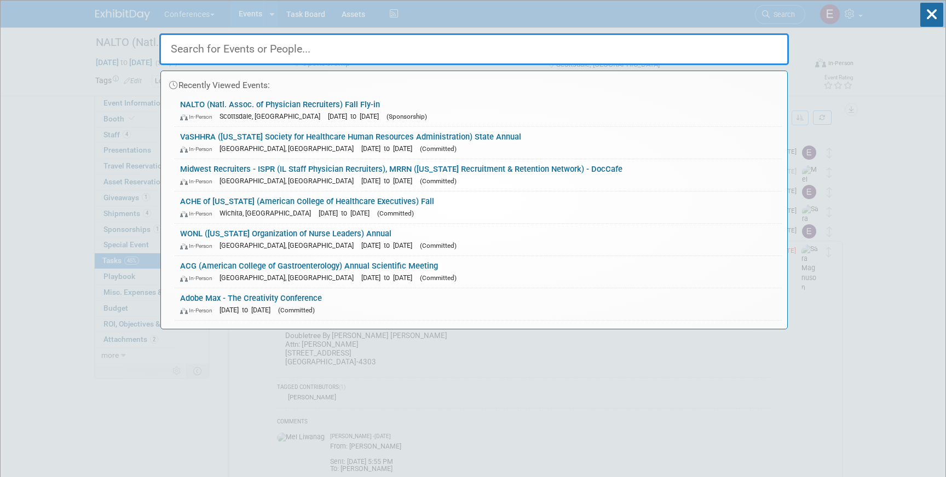  What do you see at coordinates (407, 117) in the screenshot?
I see `span: (Sponsorship)` at bounding box center [407, 117].